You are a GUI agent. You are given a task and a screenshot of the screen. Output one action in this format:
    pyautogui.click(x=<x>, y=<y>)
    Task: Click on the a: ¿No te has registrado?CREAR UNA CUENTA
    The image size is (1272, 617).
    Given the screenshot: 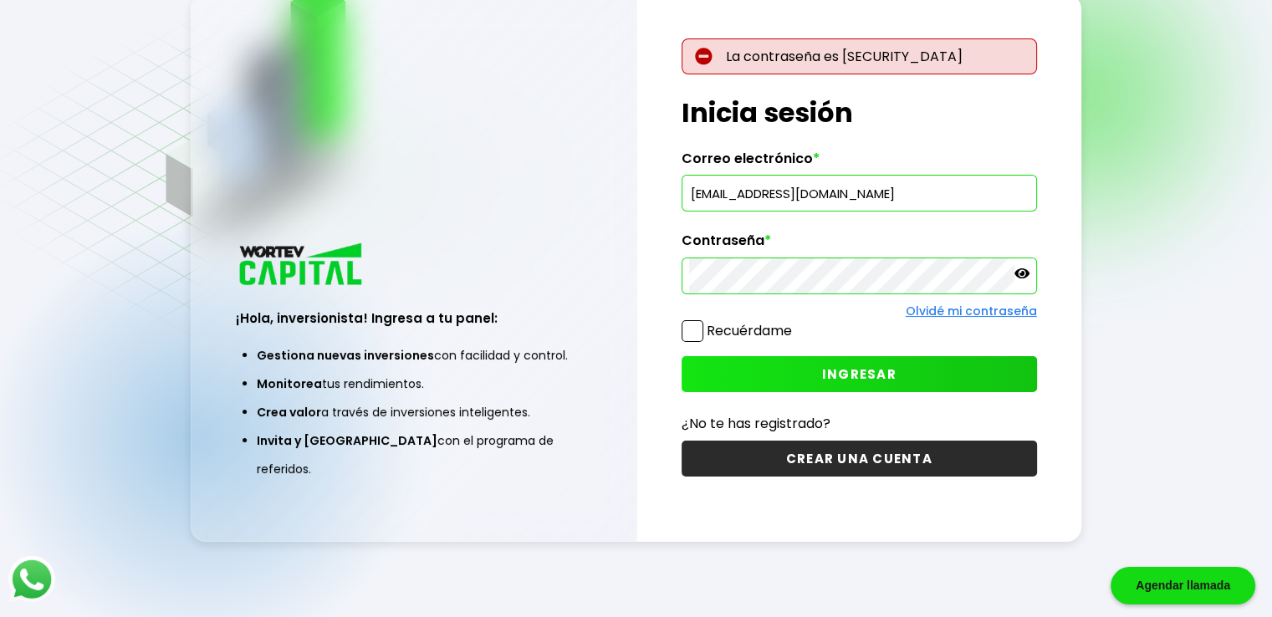 What is the action you would take?
    pyautogui.click(x=859, y=445)
    